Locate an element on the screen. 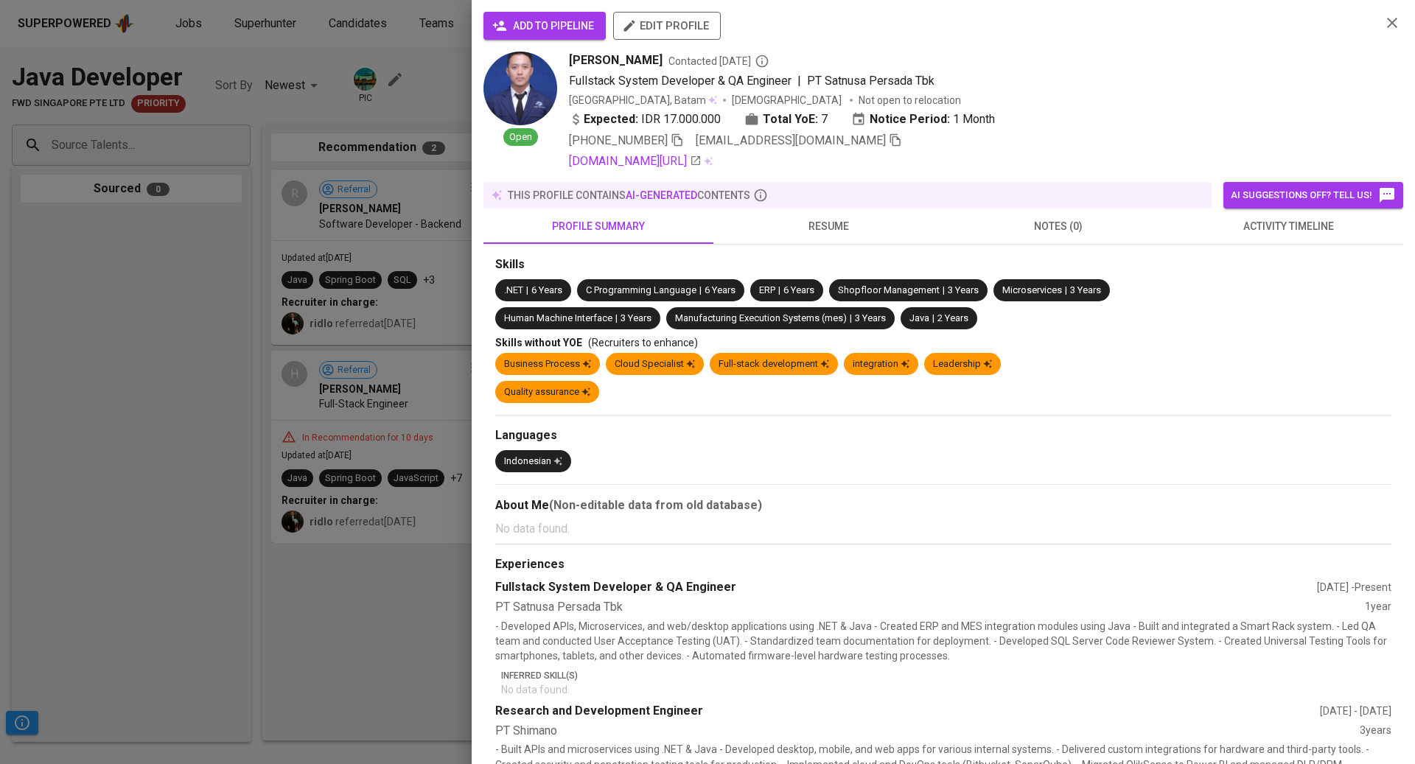  span: Shopfloor Management is located at coordinates (889, 290).